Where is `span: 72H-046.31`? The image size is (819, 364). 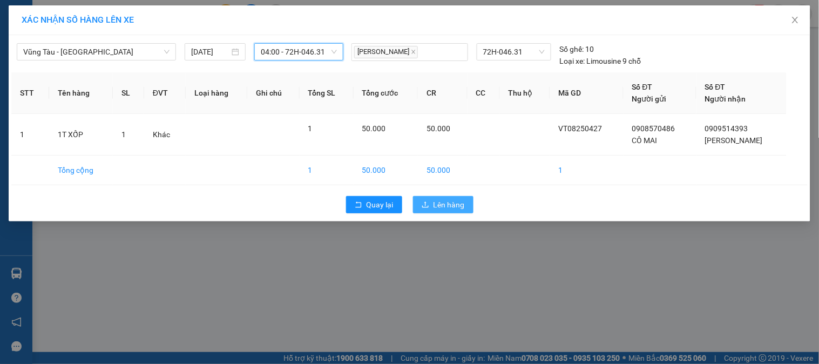
span: 72H-046.31 is located at coordinates (514, 52).